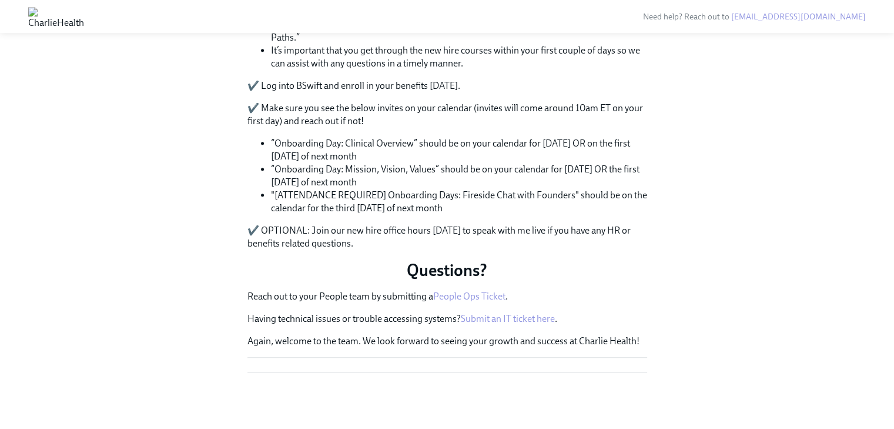 The image size is (894, 429). I want to click on a: Submit an IT ticket here, so click(508, 318).